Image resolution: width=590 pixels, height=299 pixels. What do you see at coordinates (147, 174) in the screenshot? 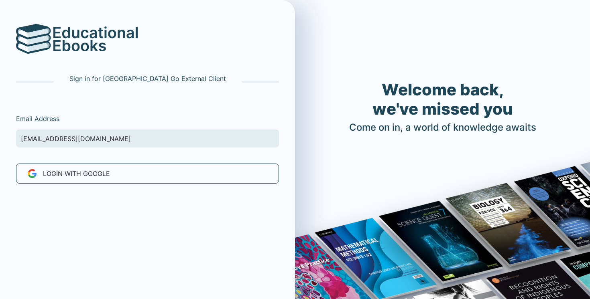
I see `a: LOGIN WITH Google` at bounding box center [147, 174].